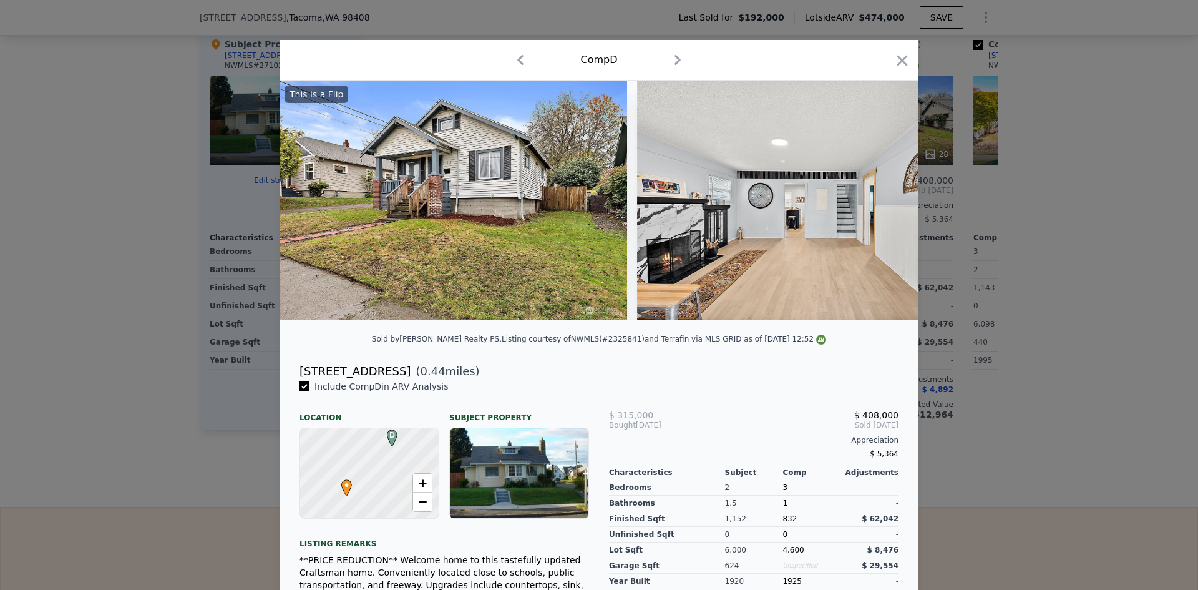  I want to click on span: $ 62,042, so click(880, 519).